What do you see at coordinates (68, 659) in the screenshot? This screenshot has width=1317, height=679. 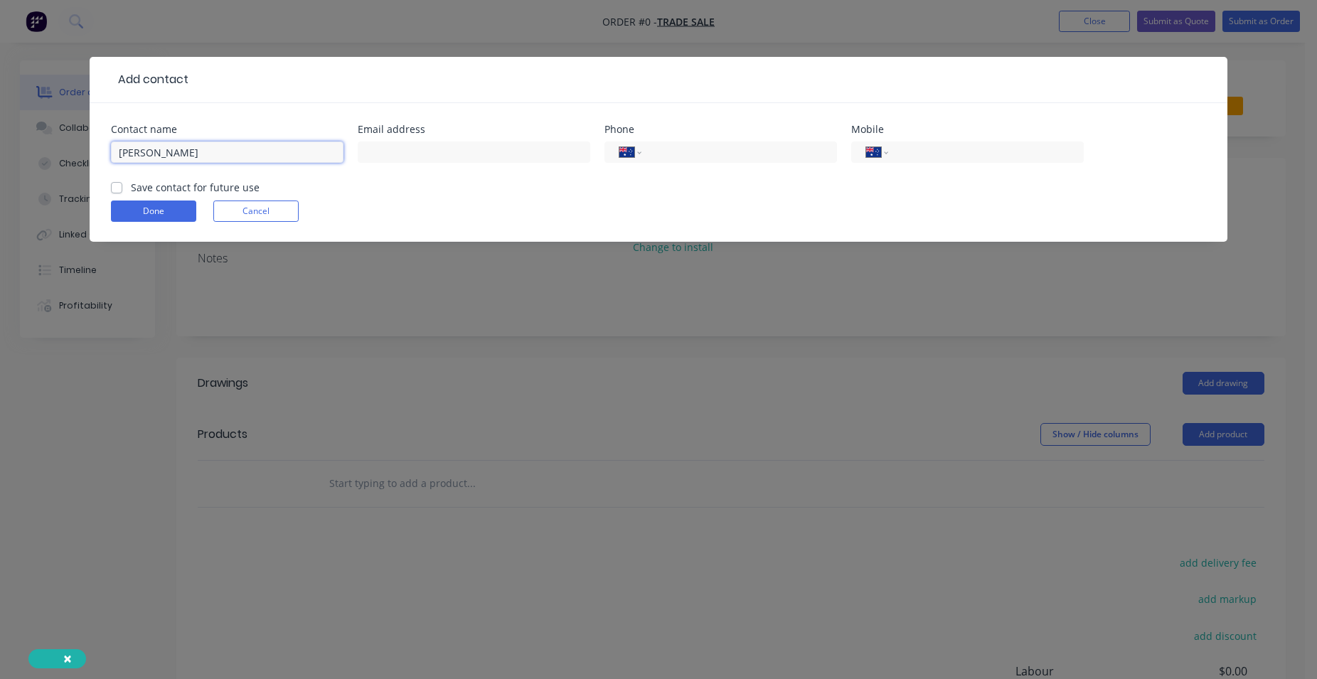 I see `button: Close` at bounding box center [68, 659].